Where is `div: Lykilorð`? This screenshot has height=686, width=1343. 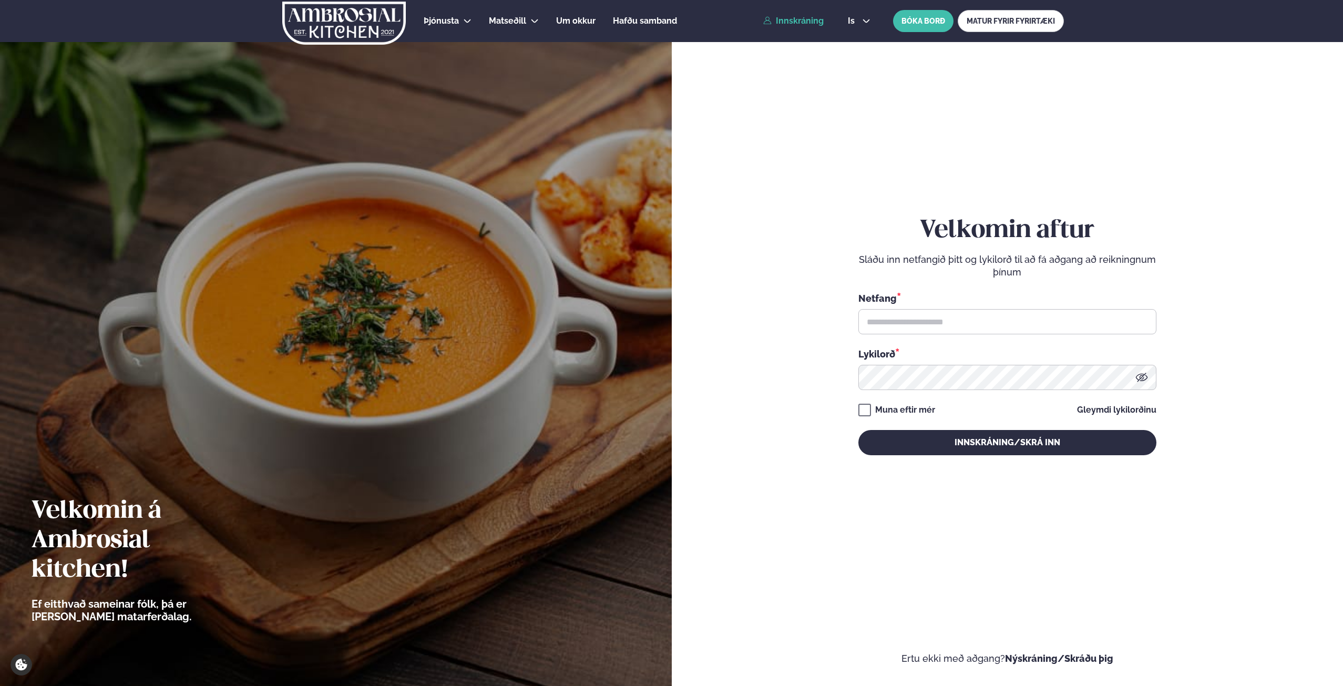
div: Lykilorð is located at coordinates (1007, 354).